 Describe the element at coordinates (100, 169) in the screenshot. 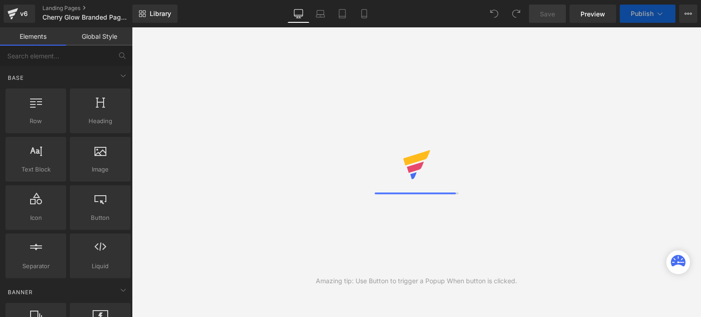

I see `span: Image` at that location.